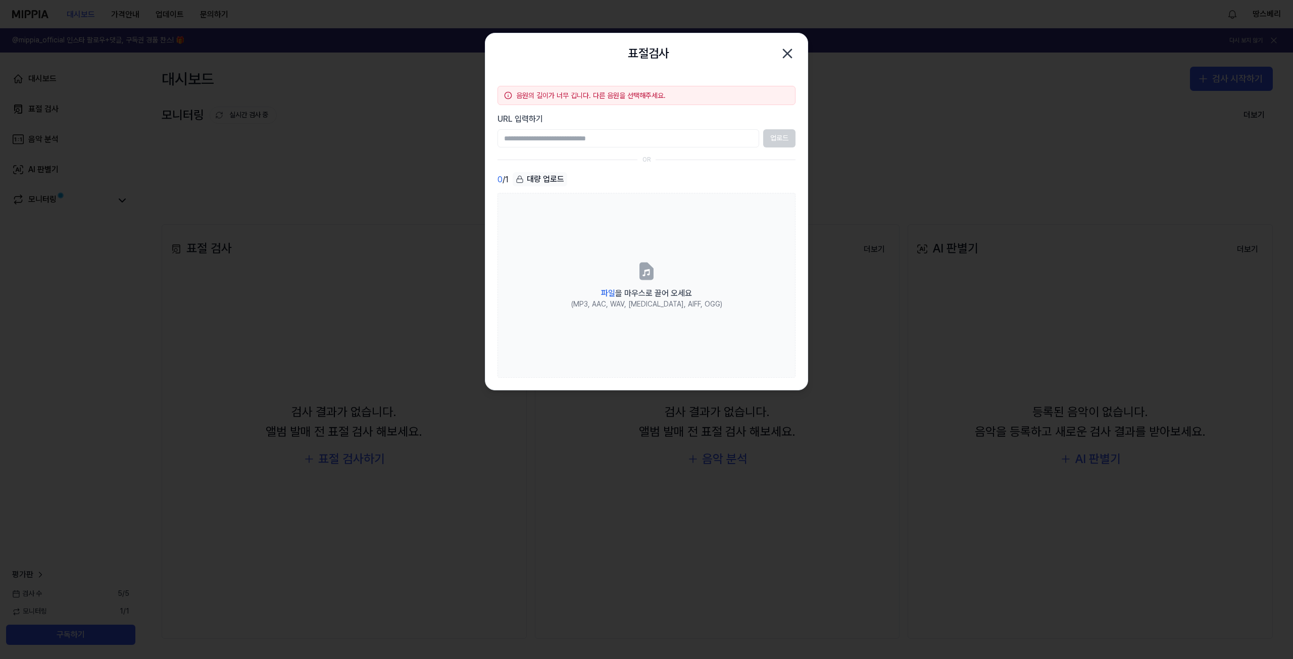  Describe the element at coordinates (503, 179) in the screenshot. I see `div: / 1` at that location.